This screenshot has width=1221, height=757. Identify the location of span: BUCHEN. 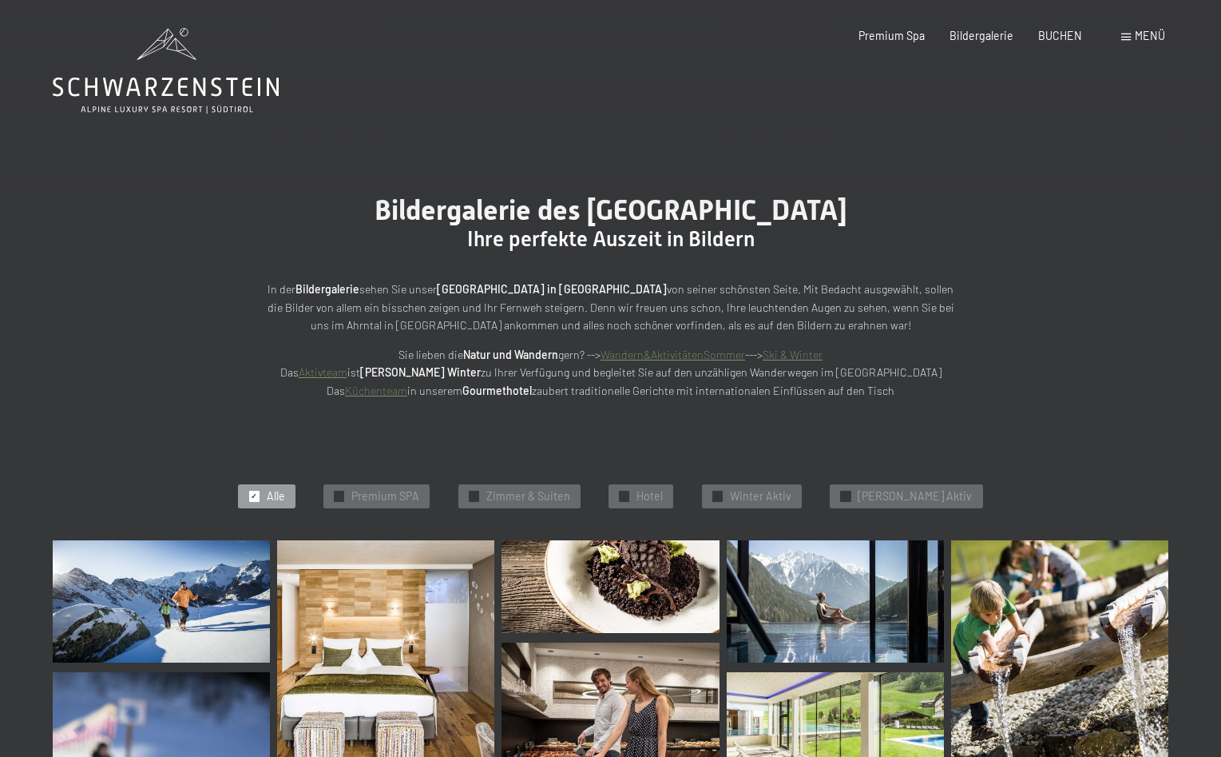
(1060, 35).